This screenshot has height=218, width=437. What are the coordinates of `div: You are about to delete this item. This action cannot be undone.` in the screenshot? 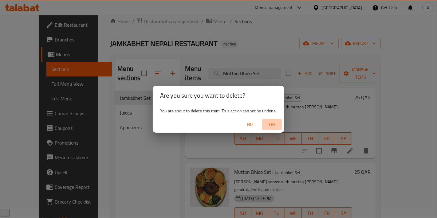 It's located at (219, 111).